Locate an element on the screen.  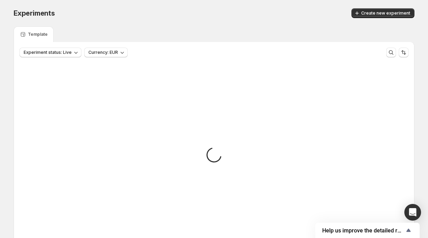
div: Open Intercom Messenger is located at coordinates (413, 213).